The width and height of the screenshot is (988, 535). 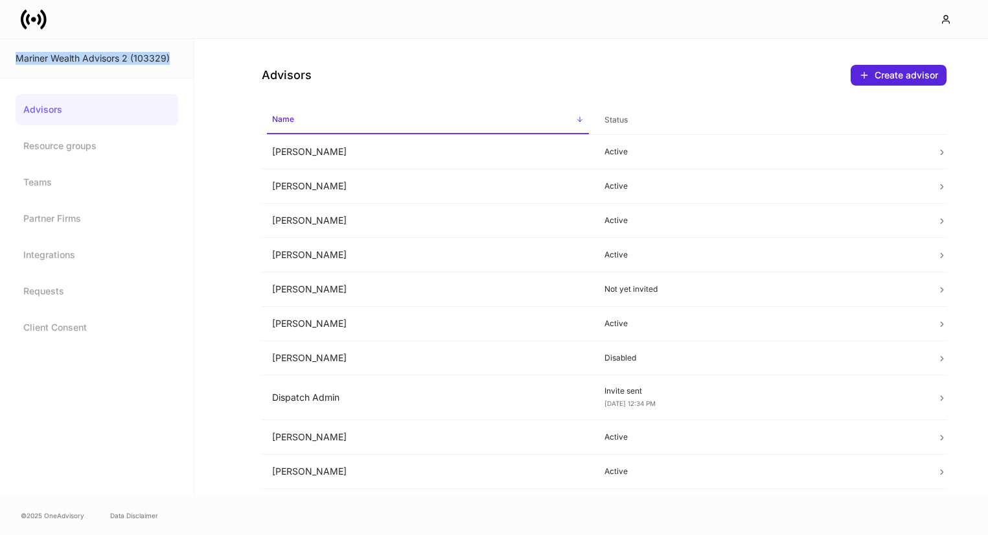 I want to click on td: Dispatch Admin, so click(x=428, y=397).